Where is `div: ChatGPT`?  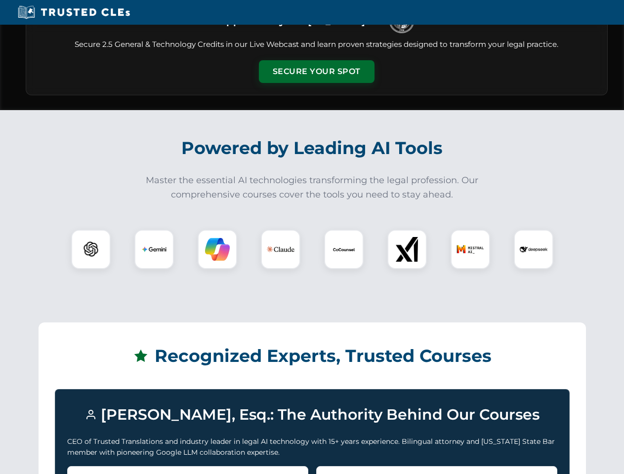
div: ChatGPT is located at coordinates (91, 250).